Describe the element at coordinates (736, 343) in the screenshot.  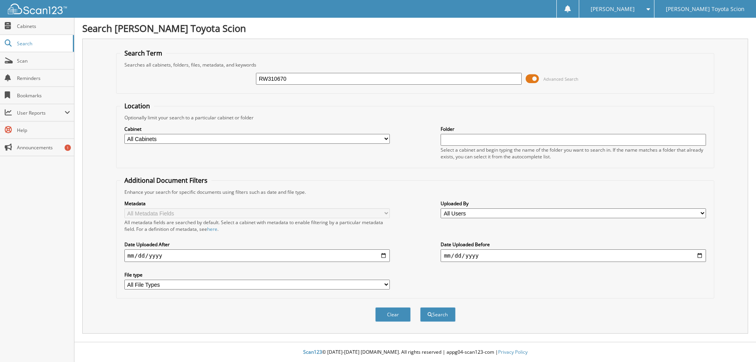
I see `div: Chat Widget` at that location.